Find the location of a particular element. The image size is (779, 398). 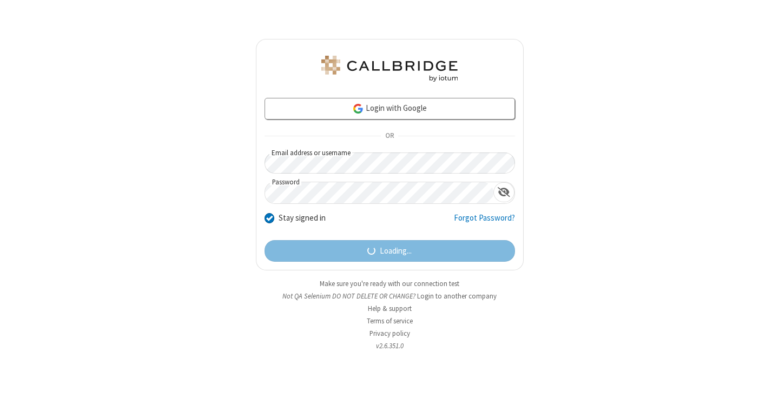

a: Privacy policy is located at coordinates (390, 333).